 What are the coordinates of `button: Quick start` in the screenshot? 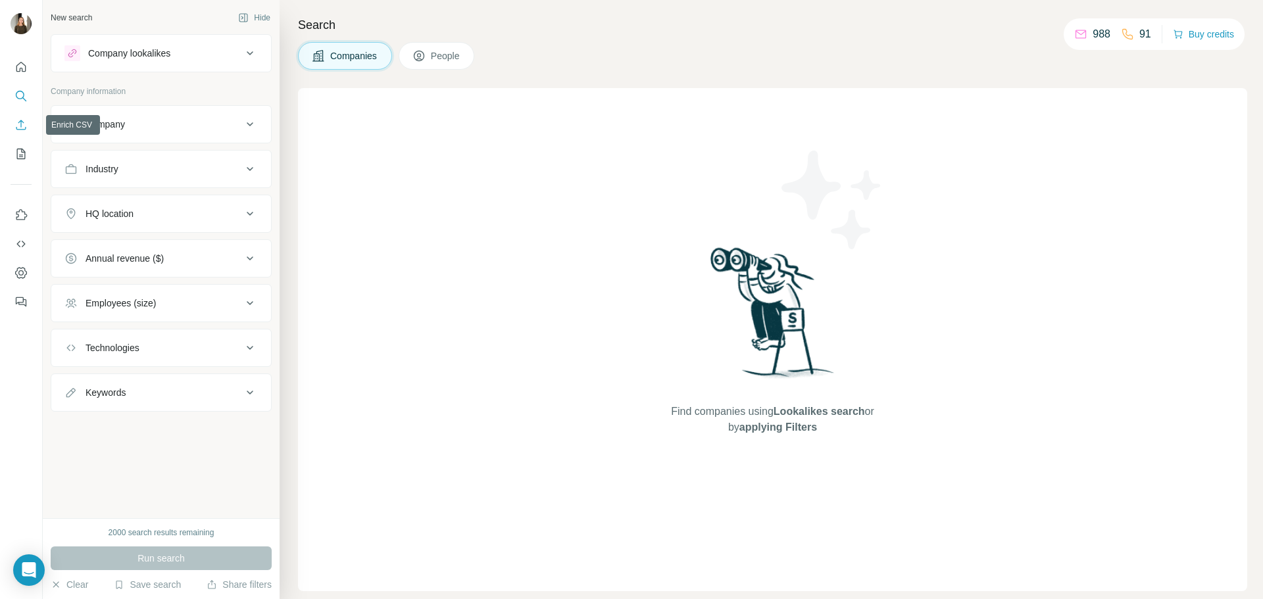 It's located at (21, 67).